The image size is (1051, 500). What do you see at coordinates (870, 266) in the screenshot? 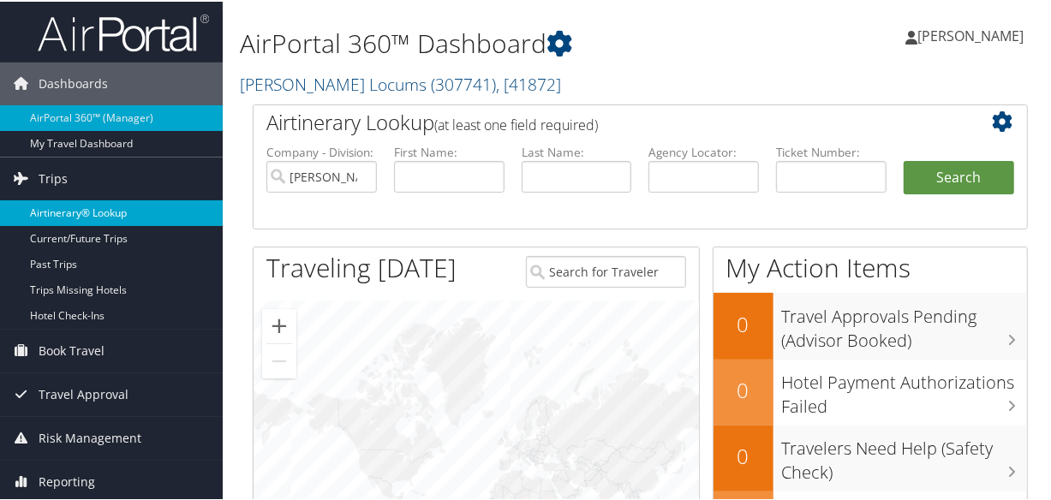
I see `h1: My Action Items` at bounding box center [870, 266].